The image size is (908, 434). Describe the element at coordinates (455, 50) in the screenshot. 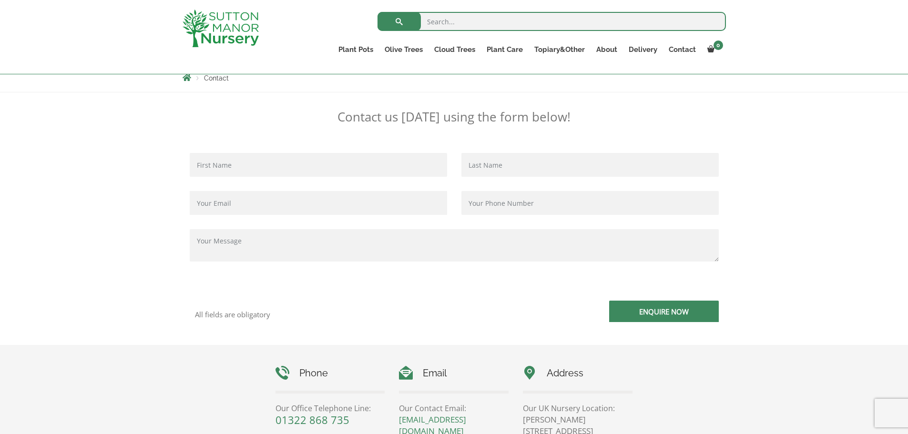

I see `a: Cloud Trees` at that location.